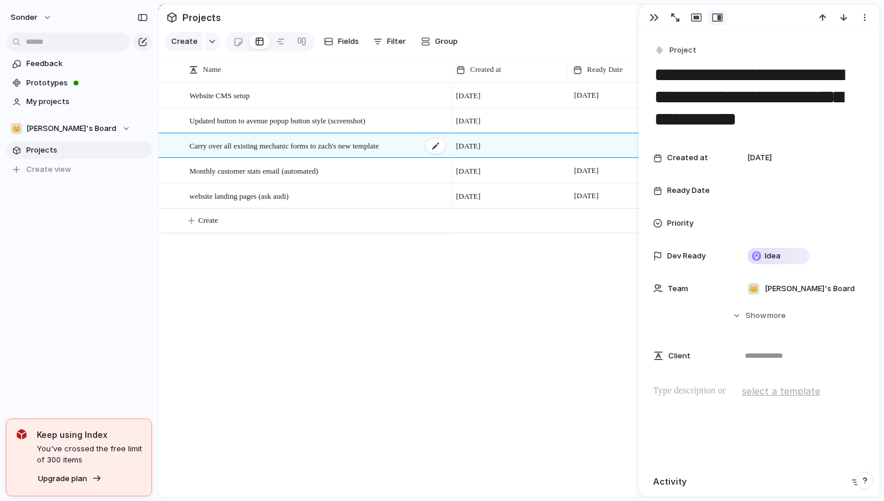  I want to click on button: select a template, so click(781, 391).